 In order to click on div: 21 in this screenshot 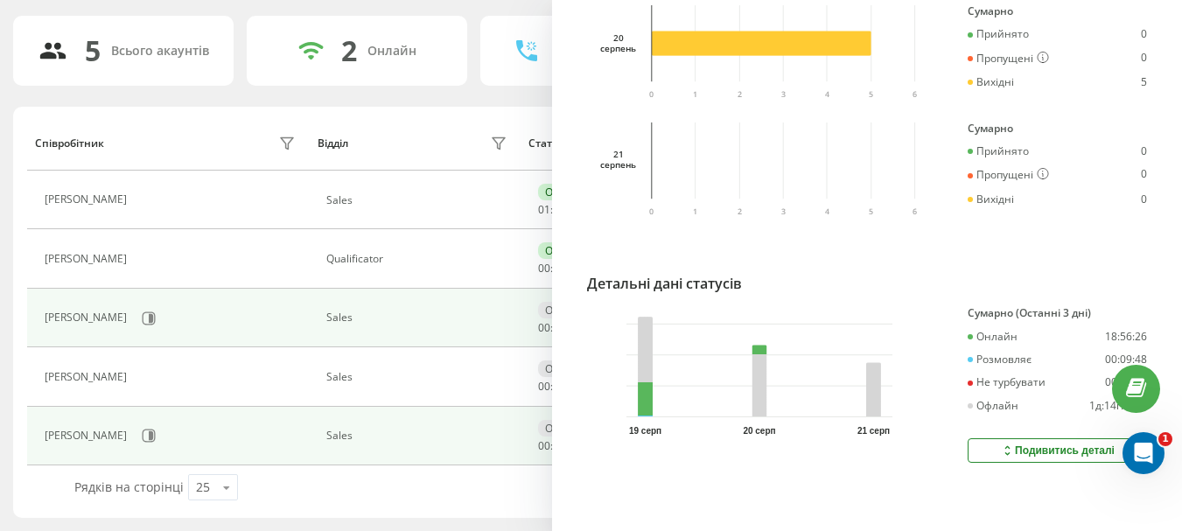, I will do `click(618, 154)`.